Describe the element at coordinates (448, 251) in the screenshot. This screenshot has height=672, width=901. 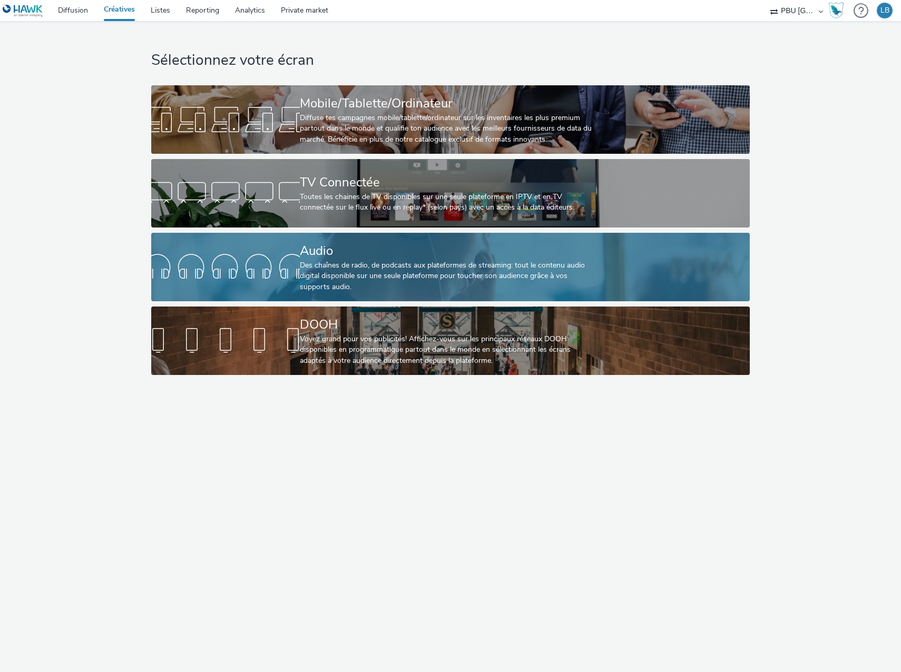
I see `div: Audio` at that location.